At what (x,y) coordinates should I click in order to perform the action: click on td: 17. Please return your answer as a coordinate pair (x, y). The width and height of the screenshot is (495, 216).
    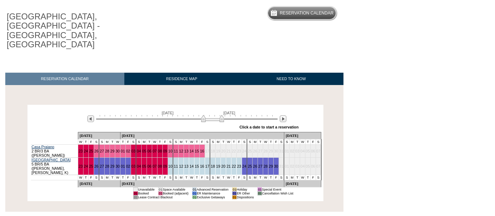
    Looking at the image, I should click on (207, 151).